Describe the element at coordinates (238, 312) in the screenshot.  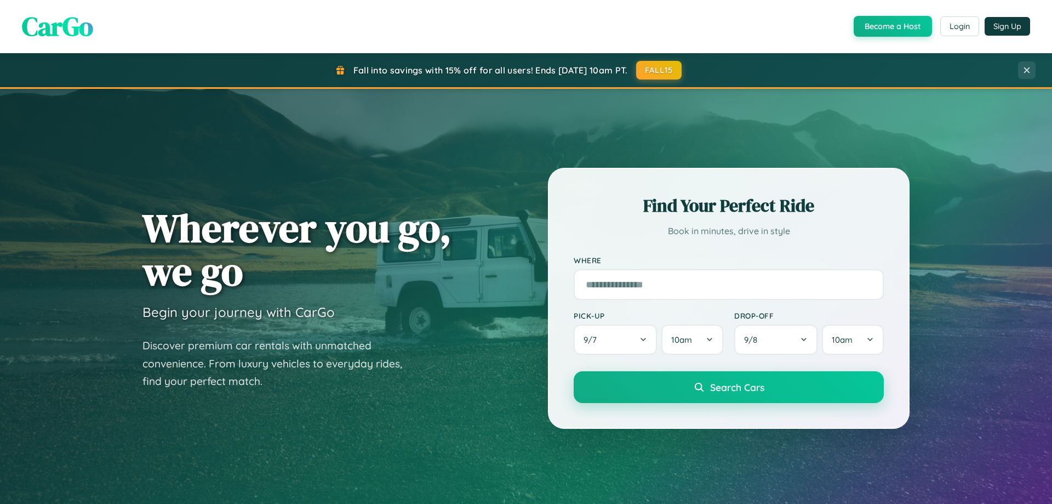
I see `h3: Begin your journey with CarGo` at that location.